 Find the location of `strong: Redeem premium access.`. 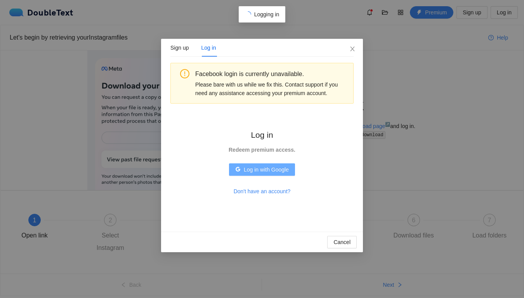

strong: Redeem premium access. is located at coordinates (262, 150).